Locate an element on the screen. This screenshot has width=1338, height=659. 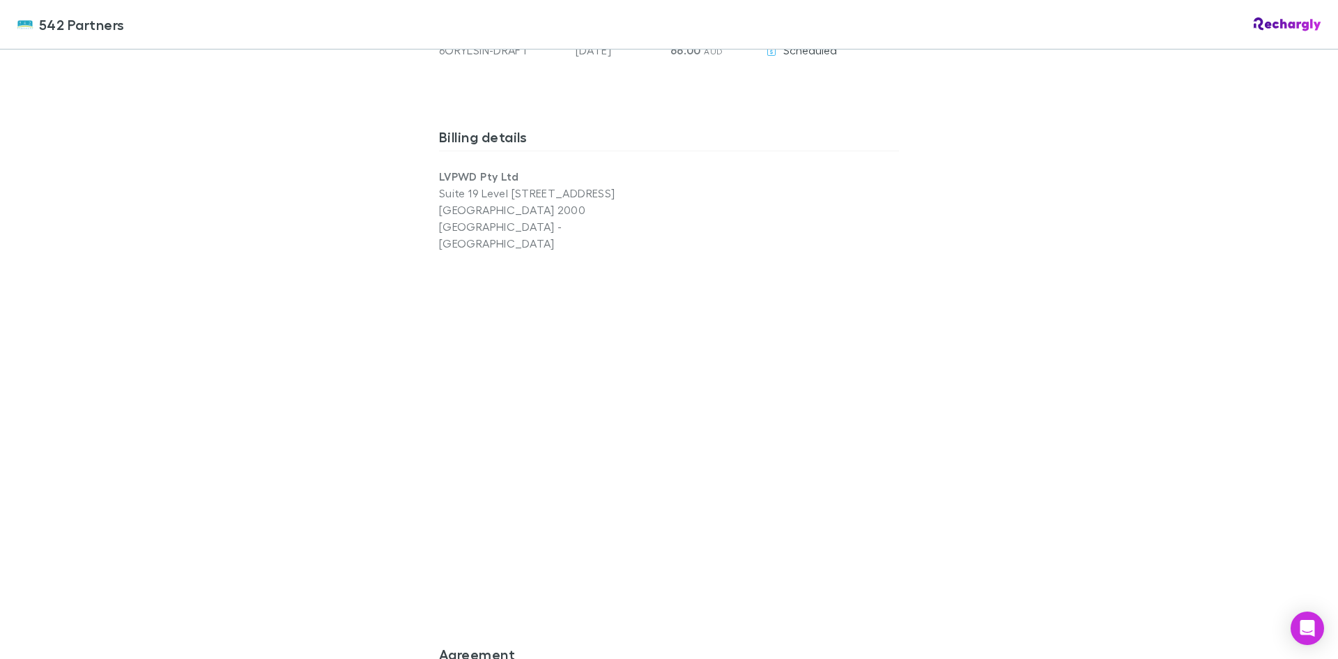
p: LVPWD Pty Ltd is located at coordinates (554, 176).